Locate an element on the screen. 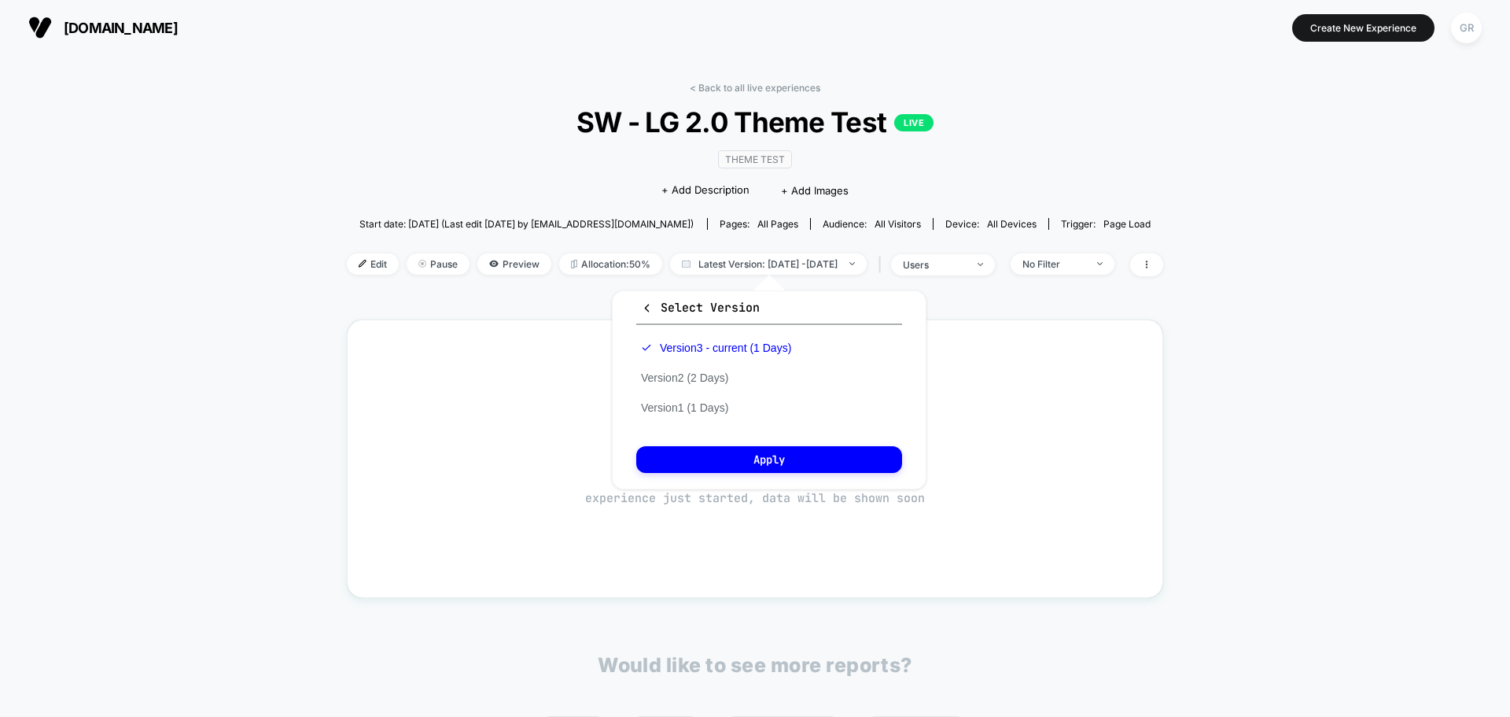 The image size is (1510, 717). span: all pages is located at coordinates (778, 223).